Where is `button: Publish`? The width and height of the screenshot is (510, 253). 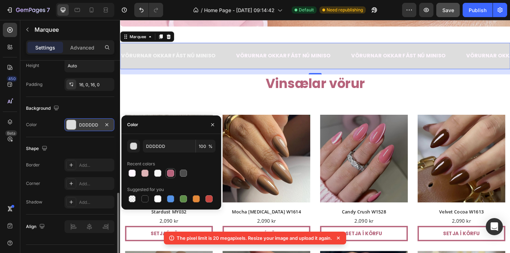
button: Publish is located at coordinates (478, 10).